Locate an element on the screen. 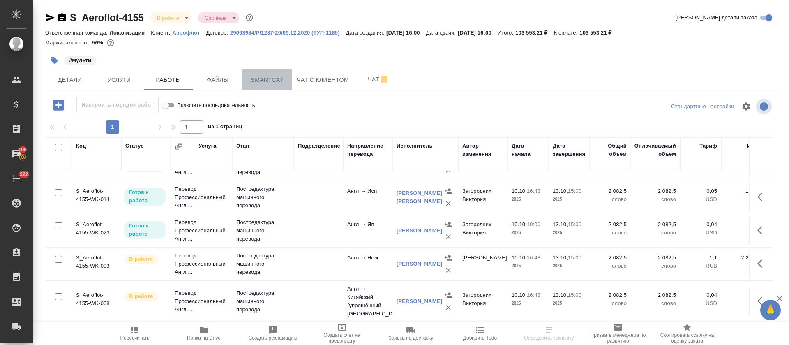 This screenshot has height=345, width=789. button: 333.20 USD; 11037.25 RUB; is located at coordinates (111, 43).